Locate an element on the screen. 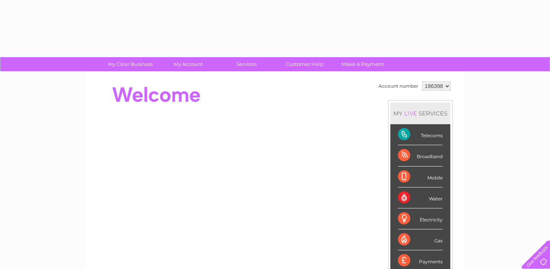  div: Telecoms is located at coordinates (420, 135).